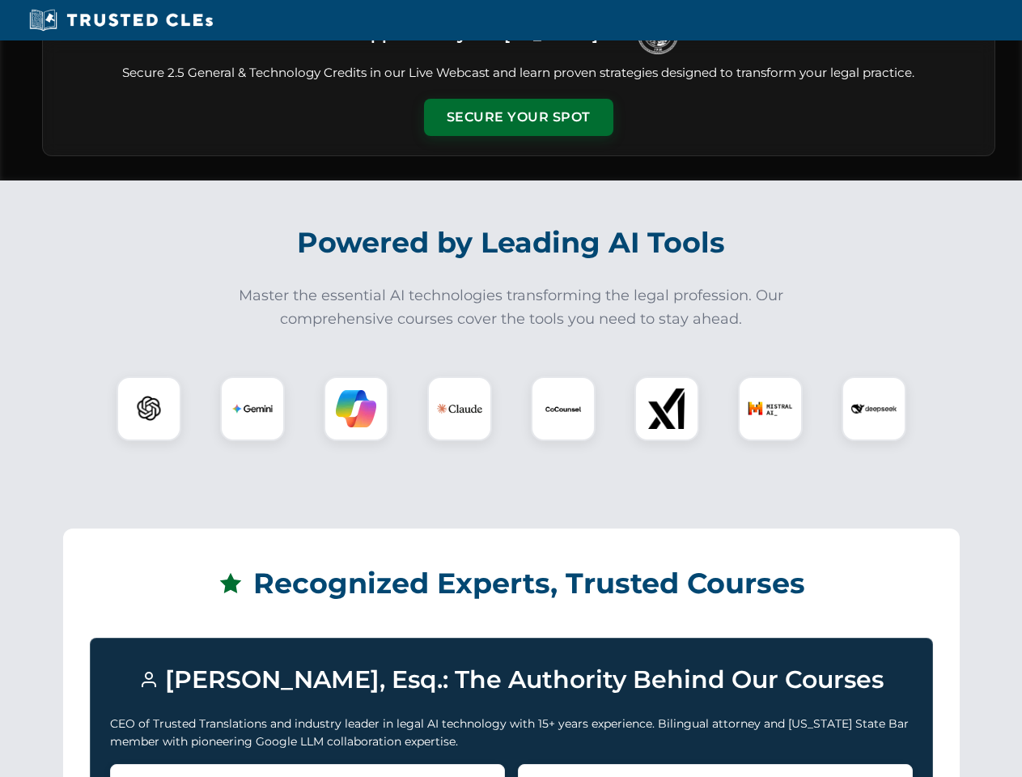 The width and height of the screenshot is (1022, 777). Describe the element at coordinates (511, 307) in the screenshot. I see `p: Master the essential AI technologies transforming the legal profession. Our comprehensive courses...` at that location.